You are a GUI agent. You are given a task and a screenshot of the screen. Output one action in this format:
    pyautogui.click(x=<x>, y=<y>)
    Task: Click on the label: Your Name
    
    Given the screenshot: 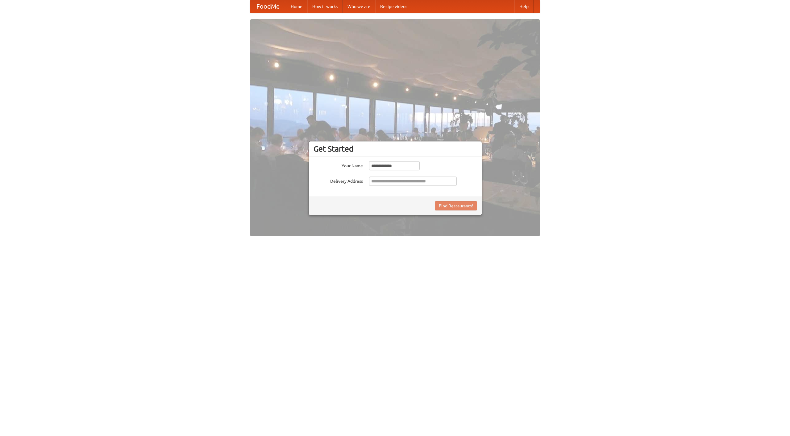 What is the action you would take?
    pyautogui.click(x=338, y=165)
    